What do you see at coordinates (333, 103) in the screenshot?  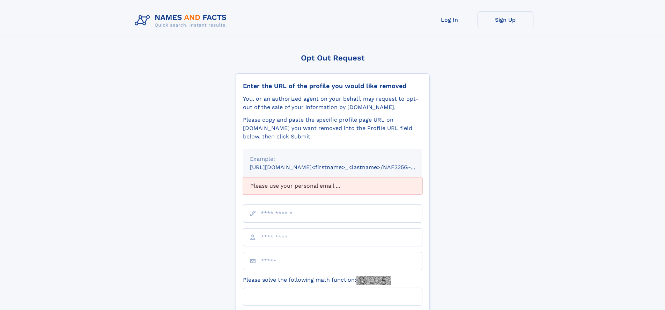 I see `div: You, or an authorized agent on your behalf, may request to opt-out of the sale of your informatio...` at bounding box center [333, 103].